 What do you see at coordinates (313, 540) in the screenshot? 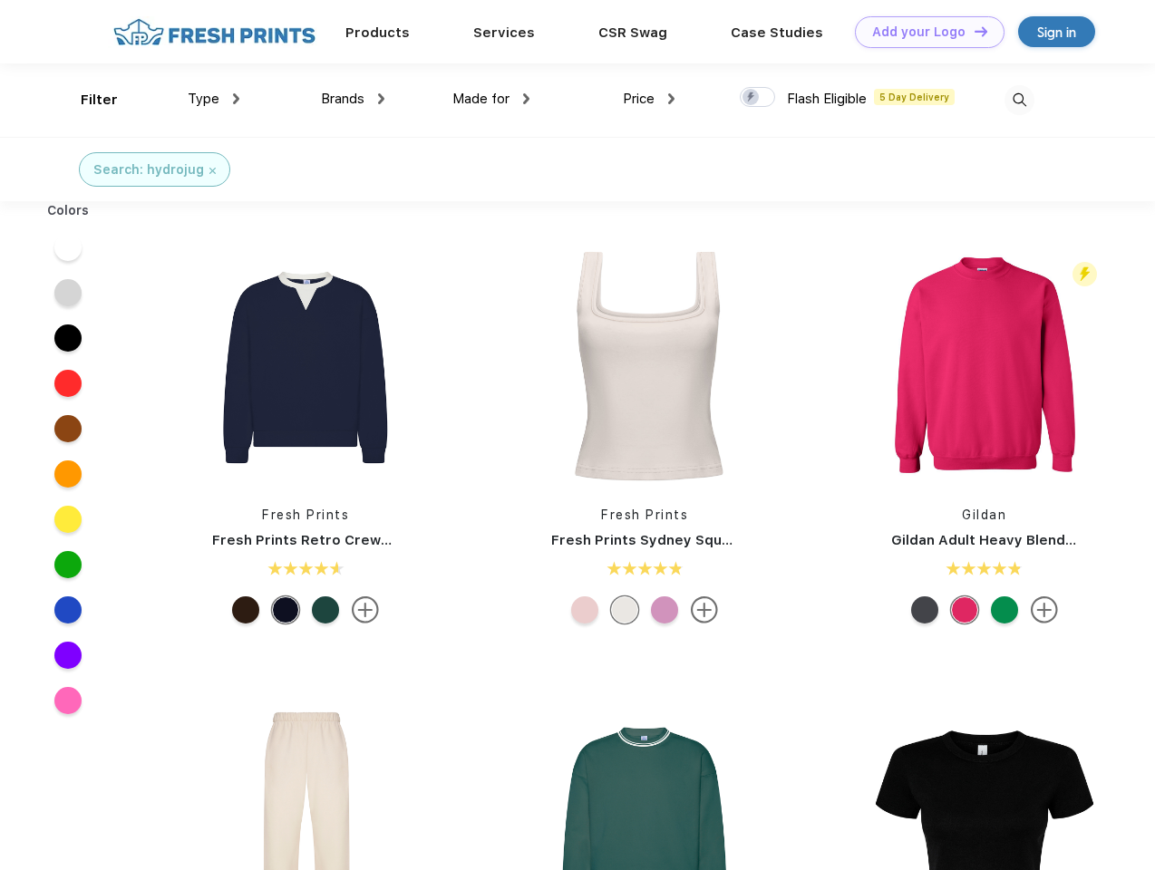
I see `a: Fresh Prints Retro Crewneck` at bounding box center [313, 540].